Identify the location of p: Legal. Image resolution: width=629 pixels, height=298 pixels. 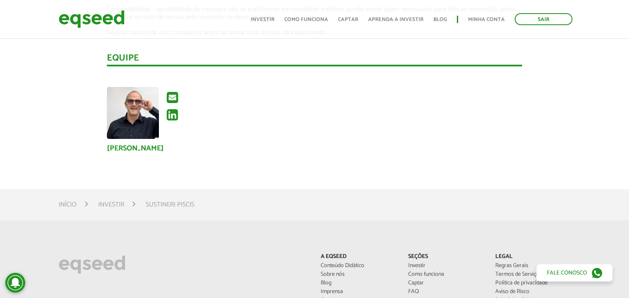
(533, 257).